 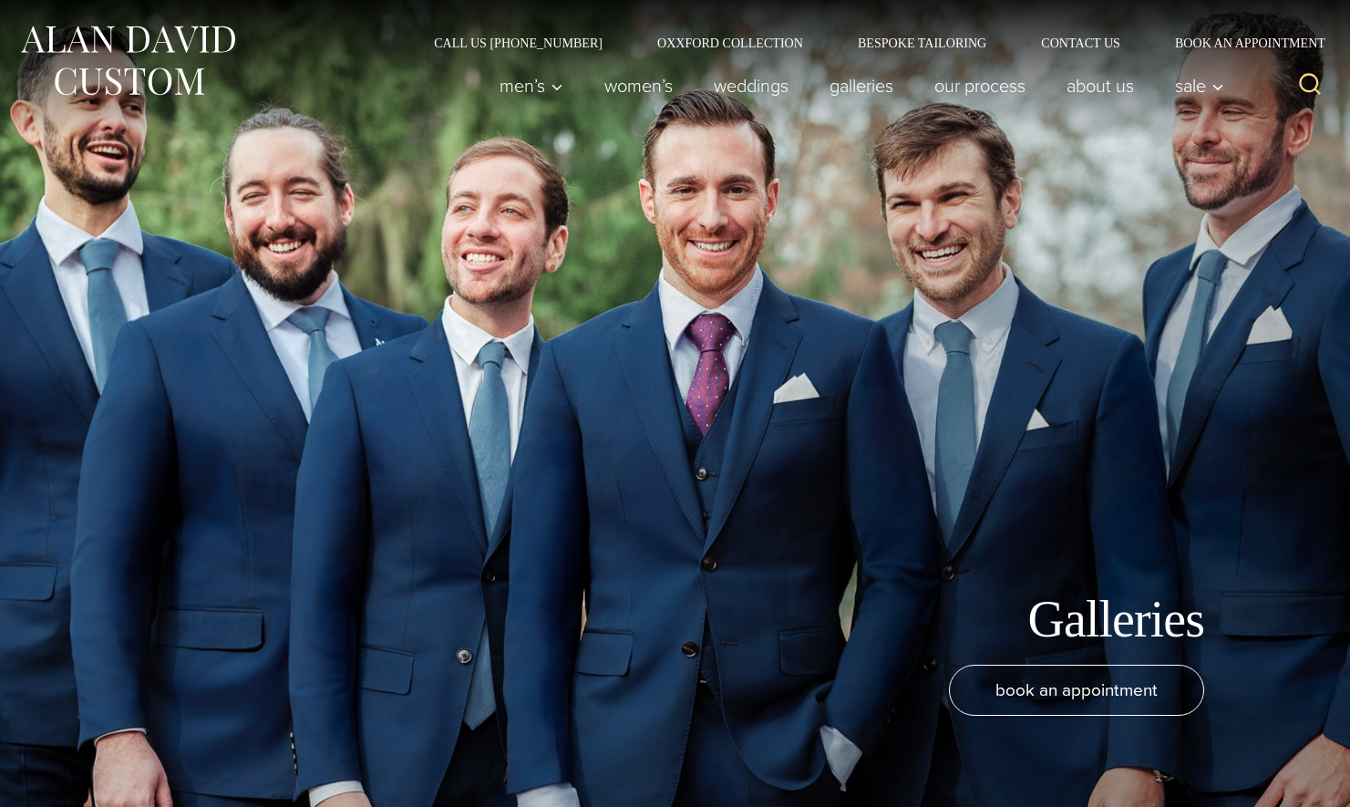 I want to click on a: Contact Us, so click(x=1081, y=43).